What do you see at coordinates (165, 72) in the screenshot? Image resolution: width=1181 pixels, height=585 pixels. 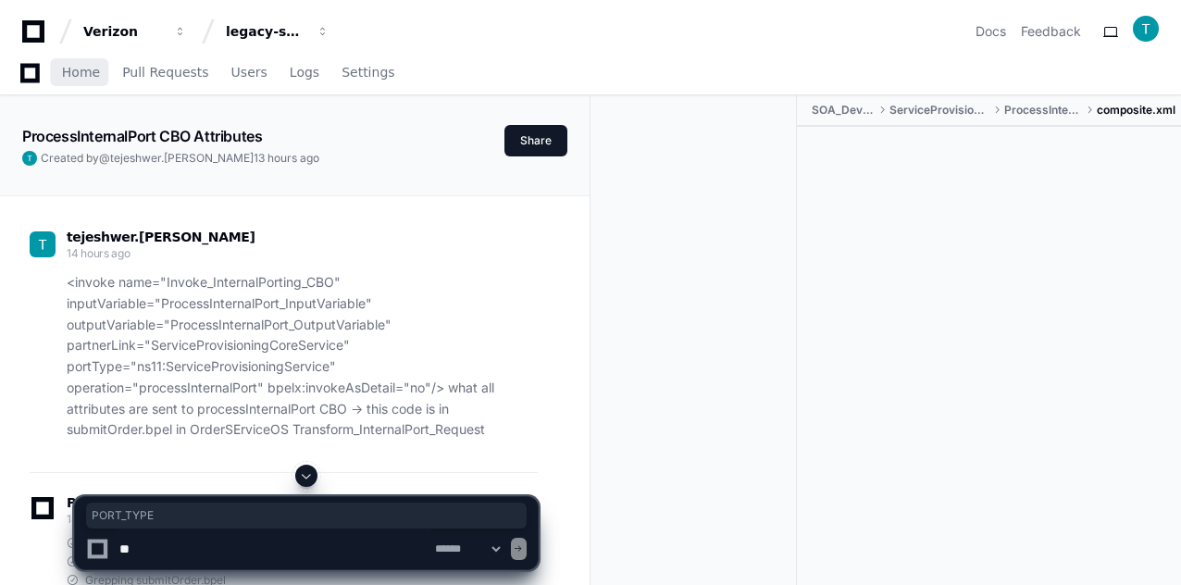 I see `span: Pull Requests` at bounding box center [165, 72].